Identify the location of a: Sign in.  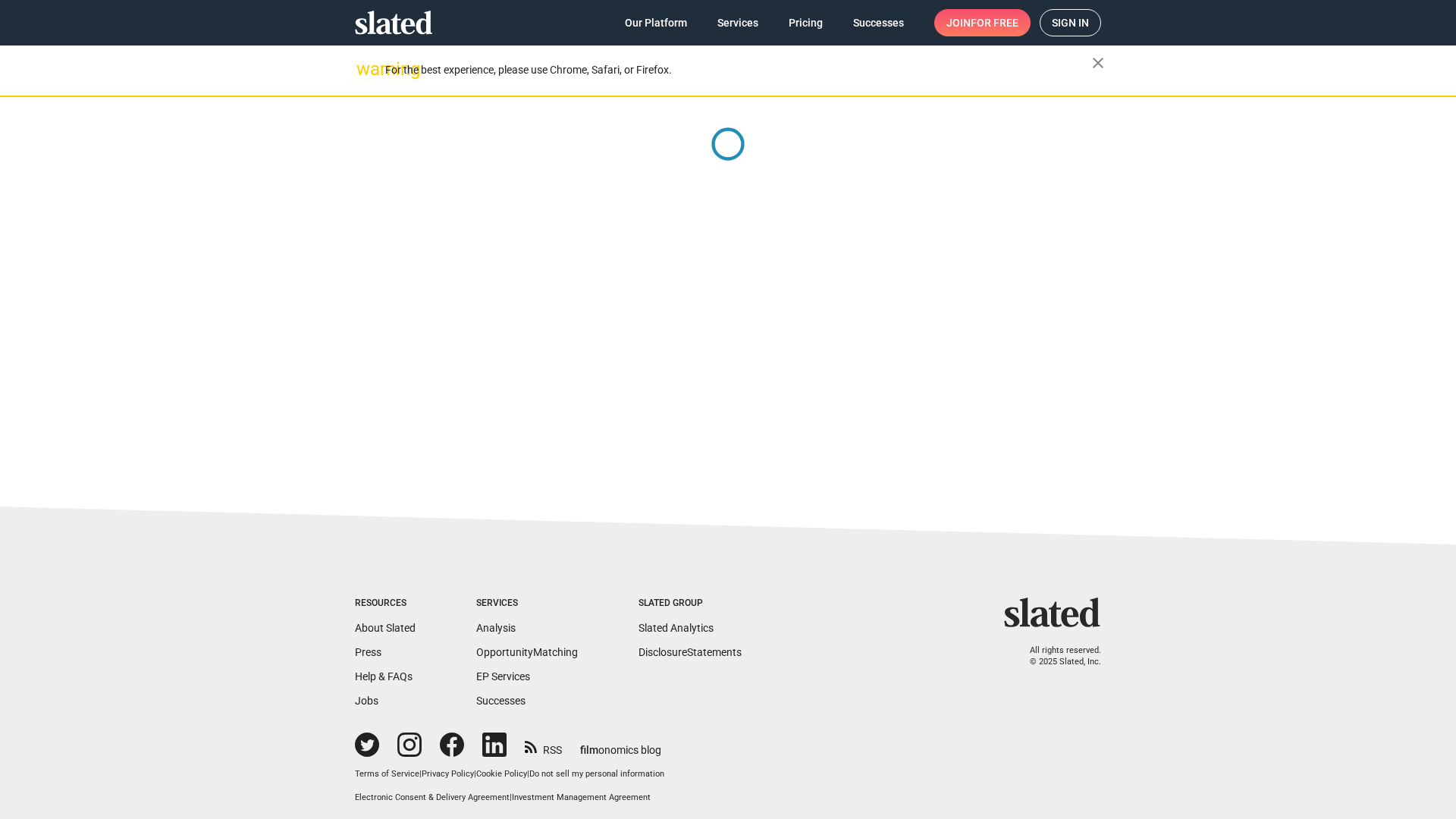
(1070, 23).